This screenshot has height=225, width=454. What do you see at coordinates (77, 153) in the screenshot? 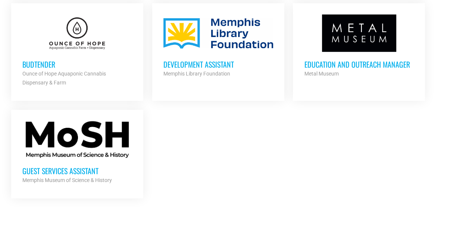
I see `a: Guest Services Assistant Memphis Museum of Science & History` at bounding box center [77, 153].